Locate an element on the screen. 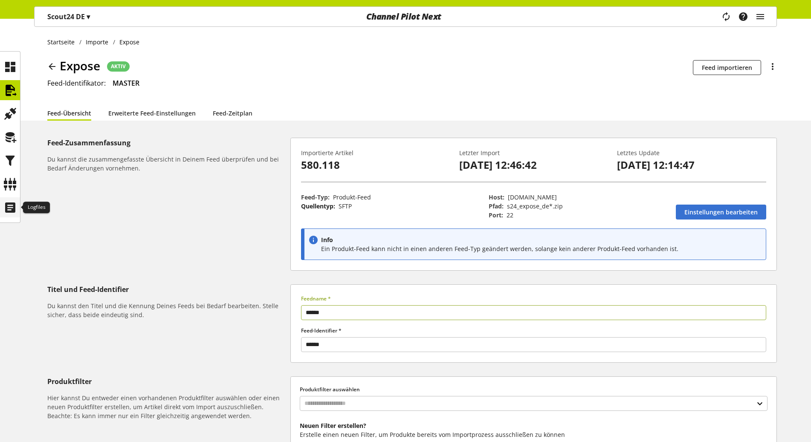  a: Feed-Übersicht is located at coordinates (69, 113).